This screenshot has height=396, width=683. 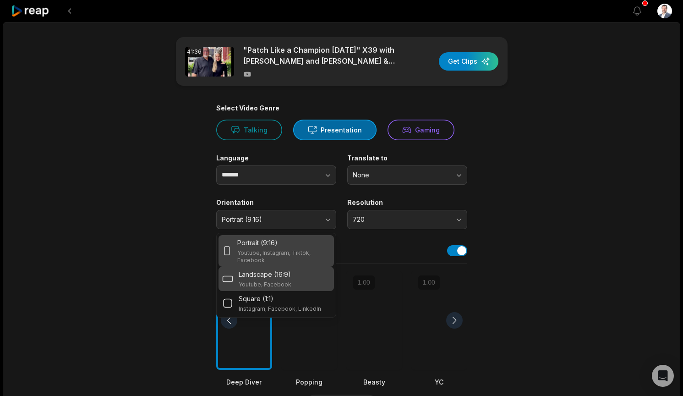 What do you see at coordinates (401, 219) in the screenshot?
I see `span: 720` at bounding box center [401, 219].